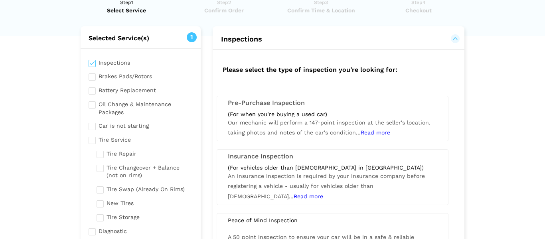  Describe the element at coordinates (333, 220) in the screenshot. I see `div: Peace of Mind Inspection` at that location.